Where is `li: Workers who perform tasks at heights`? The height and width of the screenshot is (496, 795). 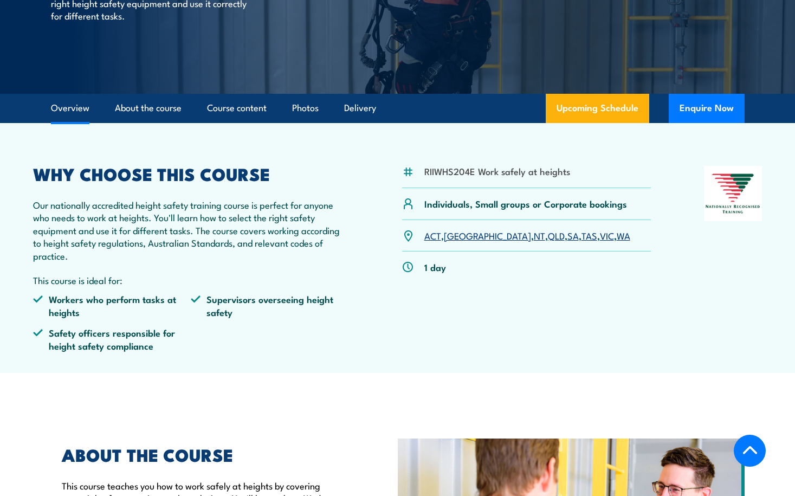
li: Workers who perform tasks at heights is located at coordinates (112, 305).